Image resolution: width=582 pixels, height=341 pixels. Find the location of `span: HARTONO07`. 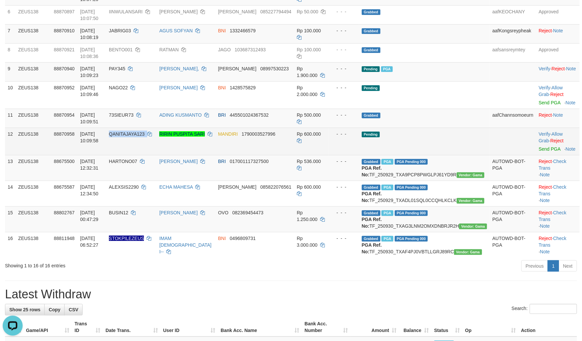

span: HARTONO07 is located at coordinates (123, 161).